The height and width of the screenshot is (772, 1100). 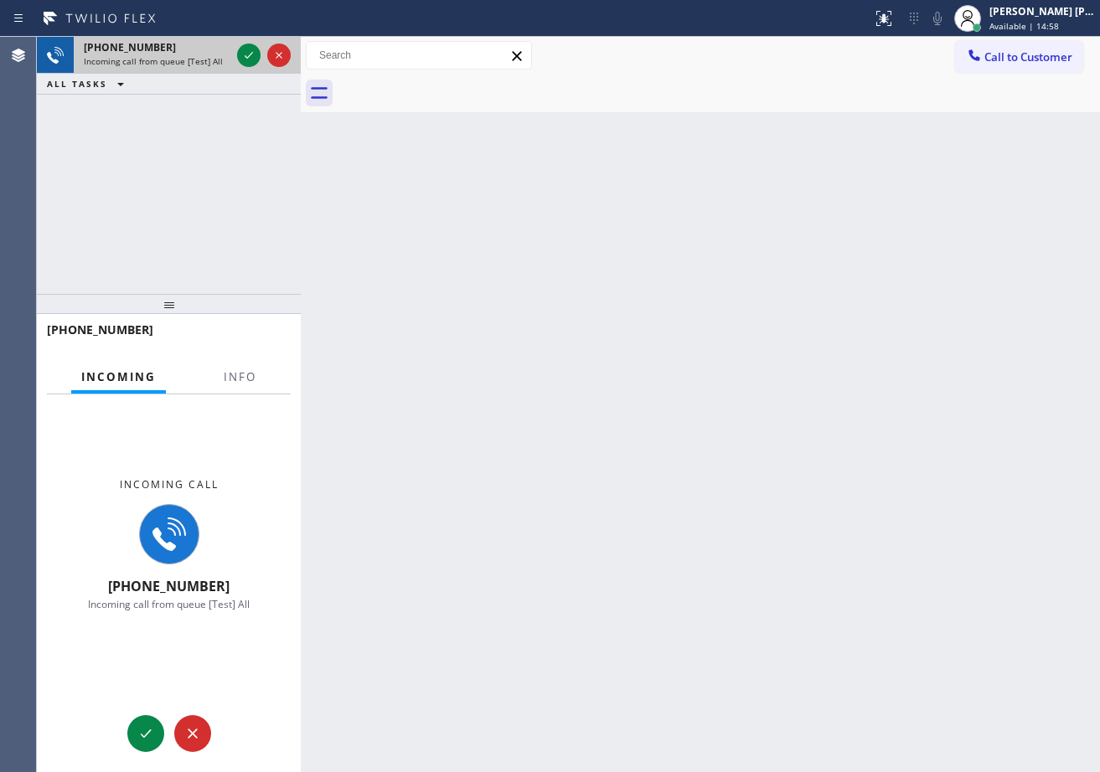 What do you see at coordinates (1024, 26) in the screenshot?
I see `span: Available | 14:58` at bounding box center [1024, 26].